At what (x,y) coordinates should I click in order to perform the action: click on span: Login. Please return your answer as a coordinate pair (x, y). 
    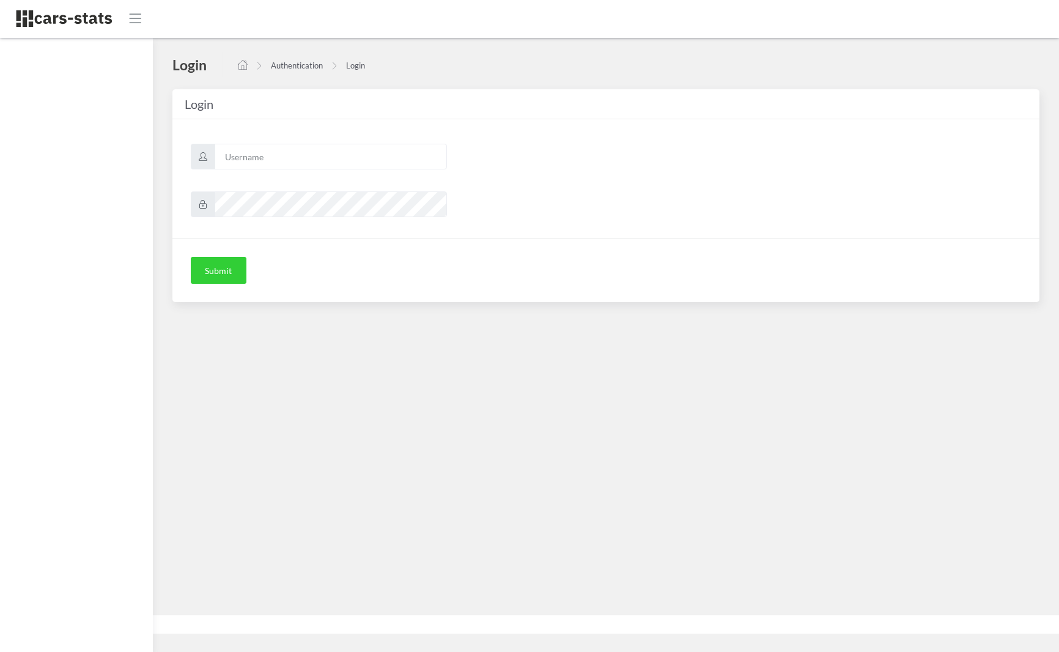
    Looking at the image, I should click on (199, 104).